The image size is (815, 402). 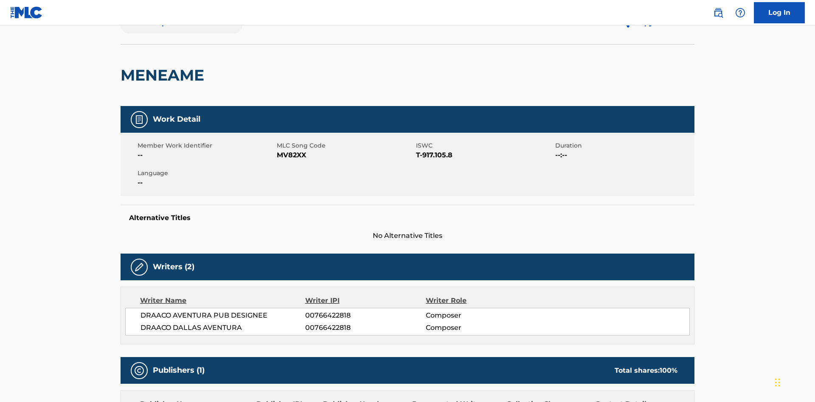 What do you see at coordinates (484, 155) in the screenshot?
I see `span: T-917.105.8` at bounding box center [484, 155].